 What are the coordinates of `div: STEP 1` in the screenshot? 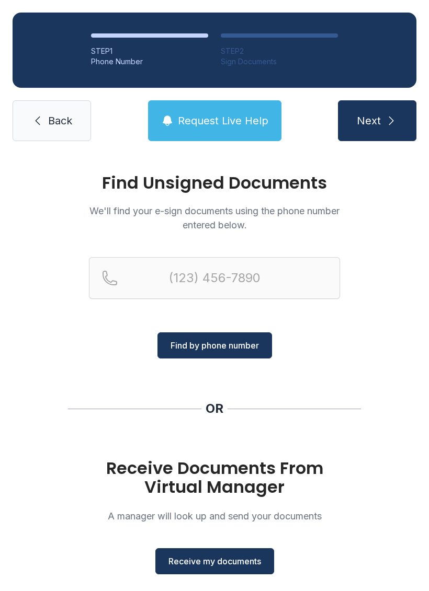 It's located at (150, 51).